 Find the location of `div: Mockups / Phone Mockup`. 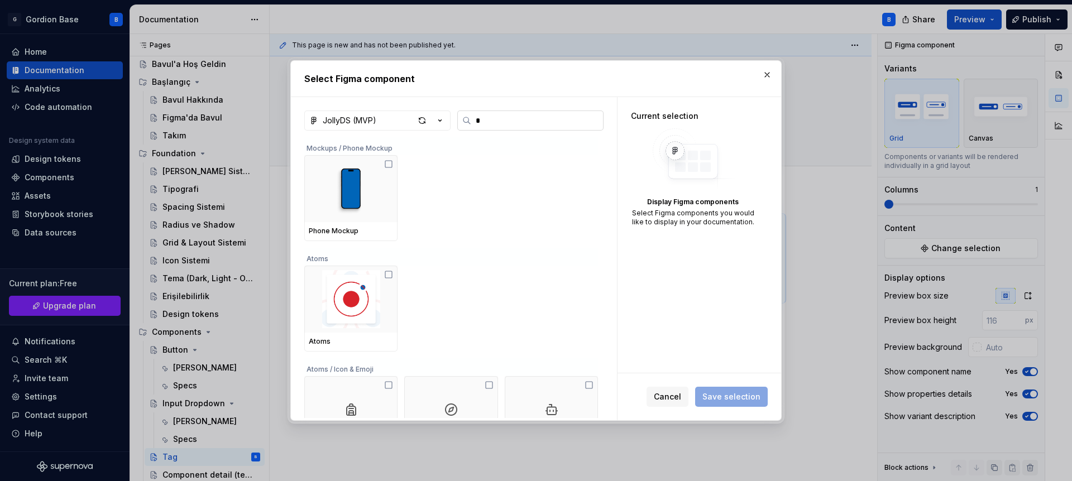

div: Mockups / Phone Mockup is located at coordinates (451, 146).